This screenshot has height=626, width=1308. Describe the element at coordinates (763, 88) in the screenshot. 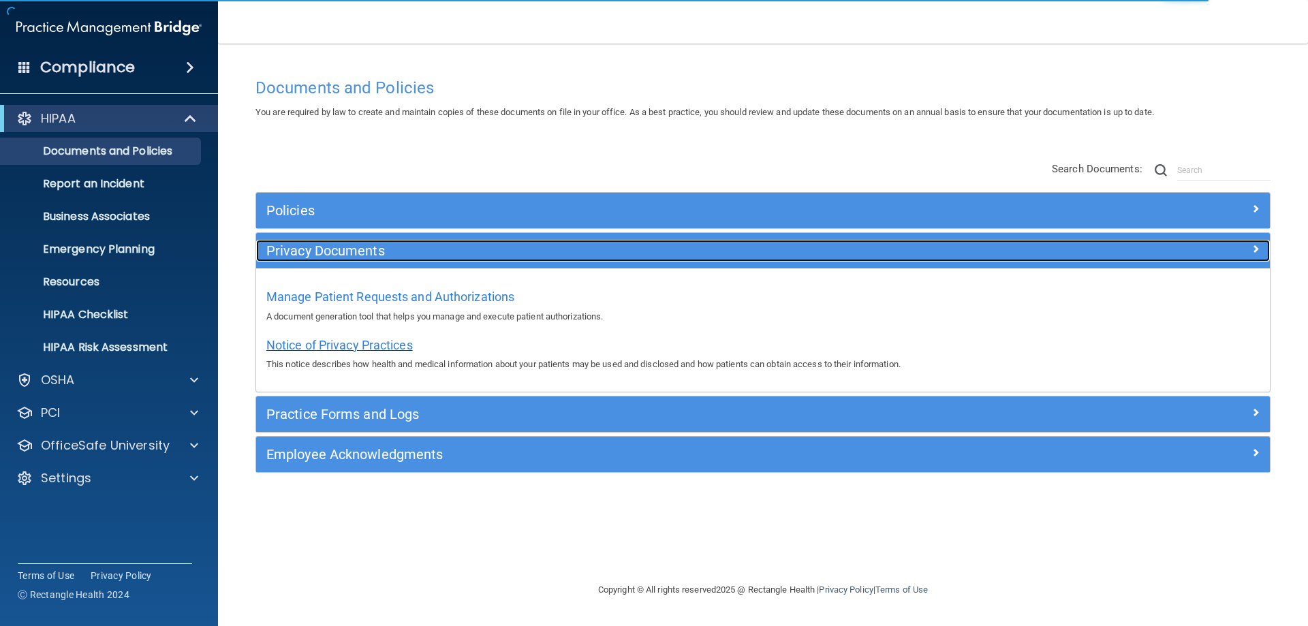

I see `h4: Documents and Policies` at that location.